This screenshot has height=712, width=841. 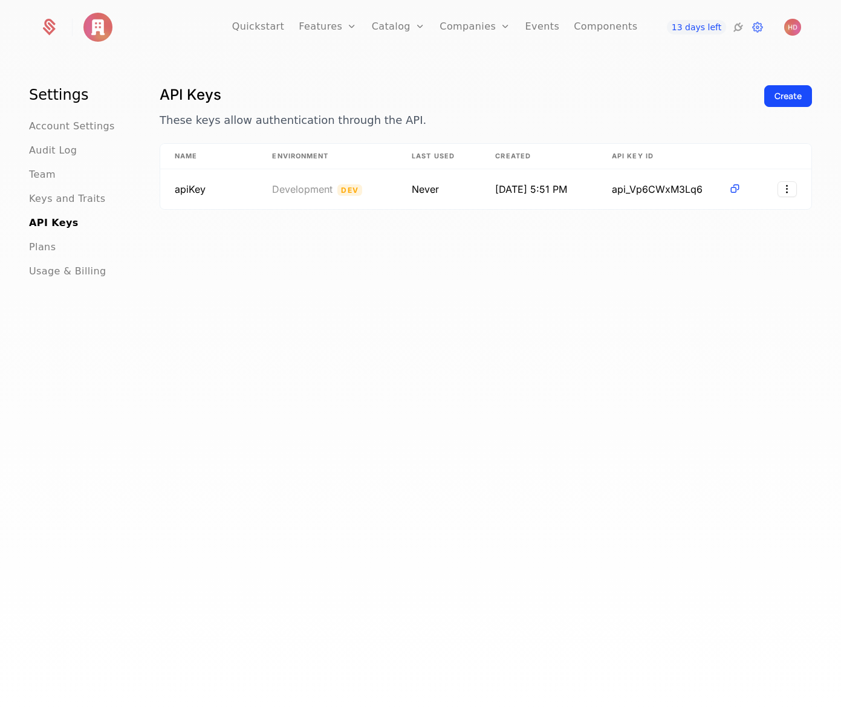 What do you see at coordinates (190, 189) in the screenshot?
I see `span: apiKey` at bounding box center [190, 189].